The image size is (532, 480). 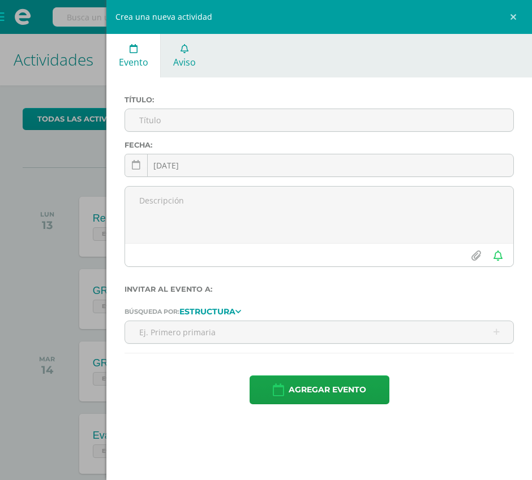 I want to click on span: Aviso, so click(x=184, y=62).